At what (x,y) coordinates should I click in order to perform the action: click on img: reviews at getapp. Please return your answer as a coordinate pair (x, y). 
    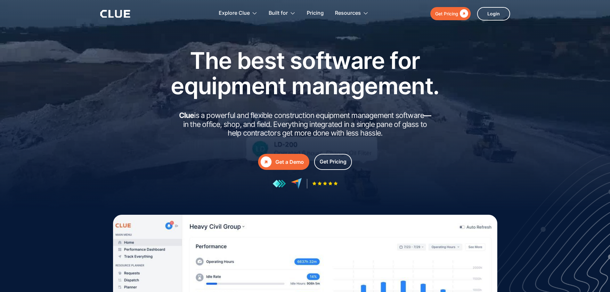
    Looking at the image, I should click on (279, 183).